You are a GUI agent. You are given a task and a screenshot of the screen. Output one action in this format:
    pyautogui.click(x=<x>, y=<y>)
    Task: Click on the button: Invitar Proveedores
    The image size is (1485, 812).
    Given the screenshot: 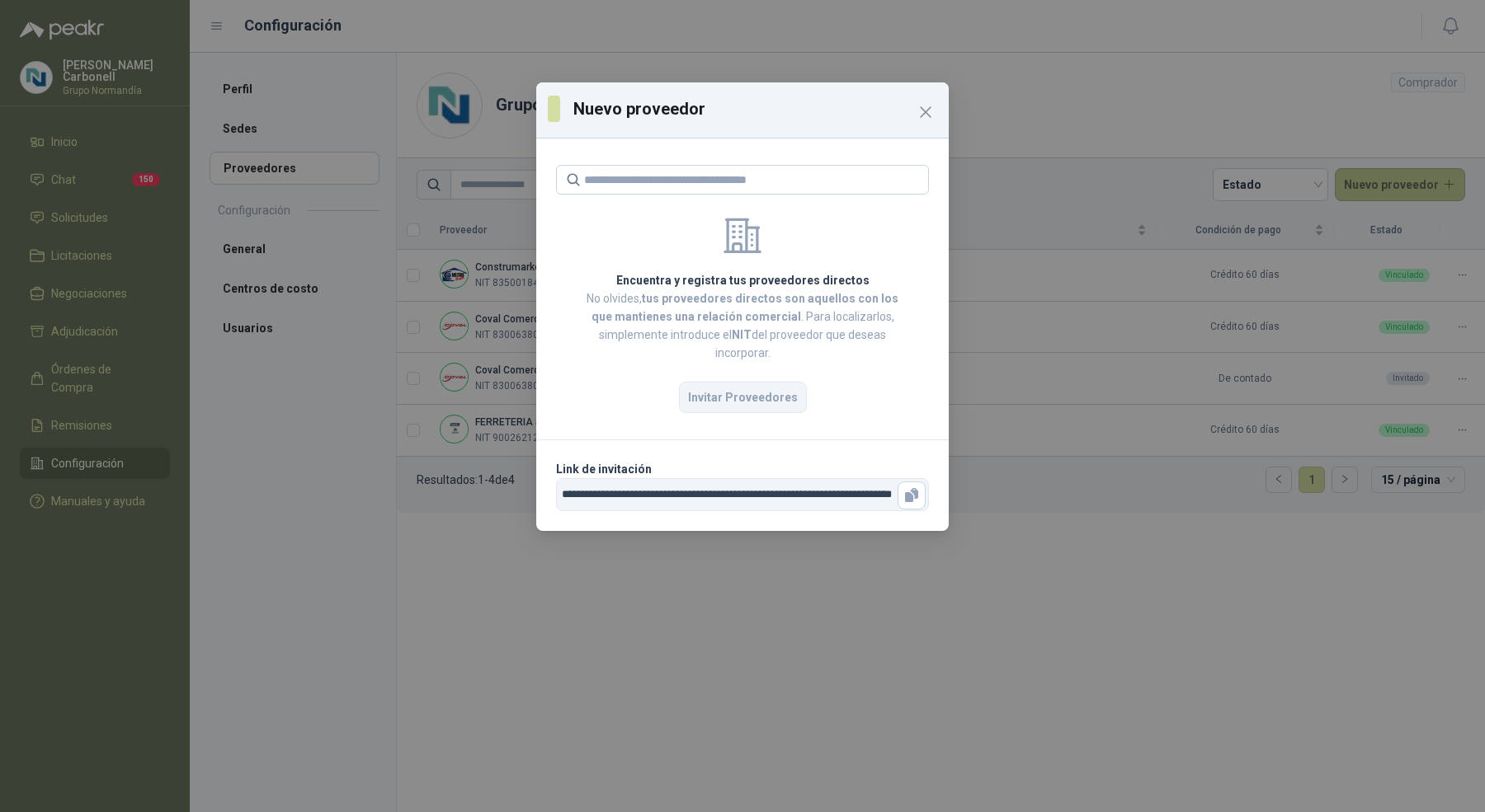 What is the action you would take?
    pyautogui.click(x=742, y=398)
    